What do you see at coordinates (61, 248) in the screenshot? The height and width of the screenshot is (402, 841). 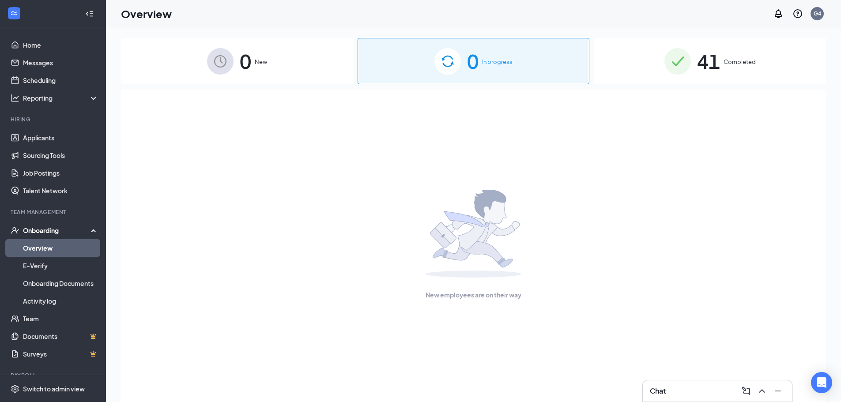 I see `a: Overview` at bounding box center [61, 248].